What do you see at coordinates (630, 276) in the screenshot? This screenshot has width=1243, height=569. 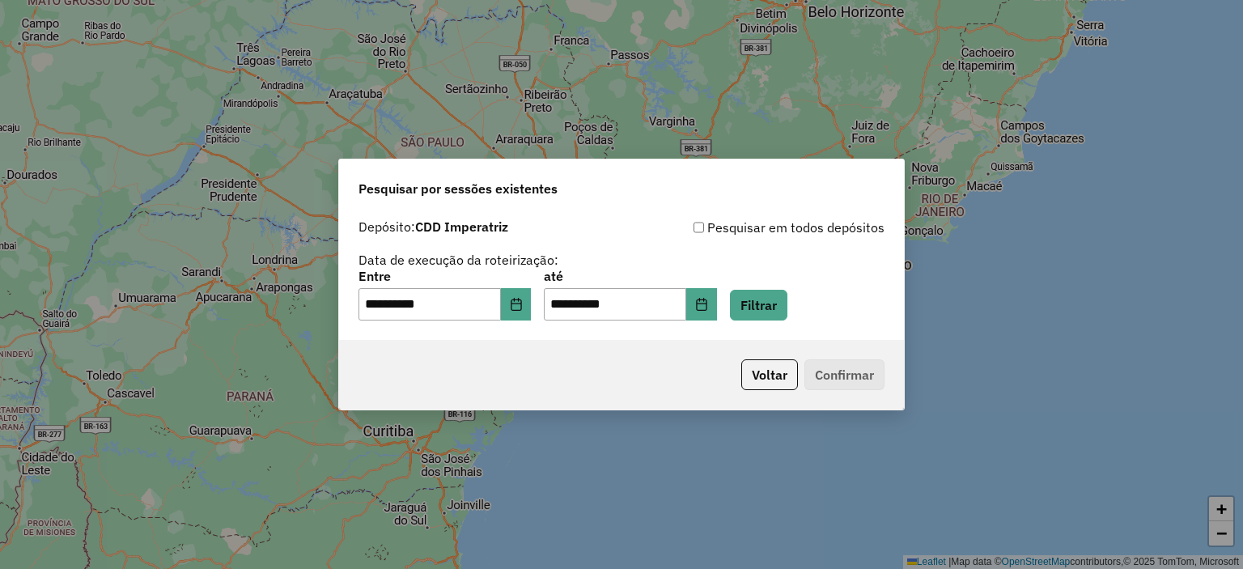 I see `label: até` at bounding box center [630, 276].